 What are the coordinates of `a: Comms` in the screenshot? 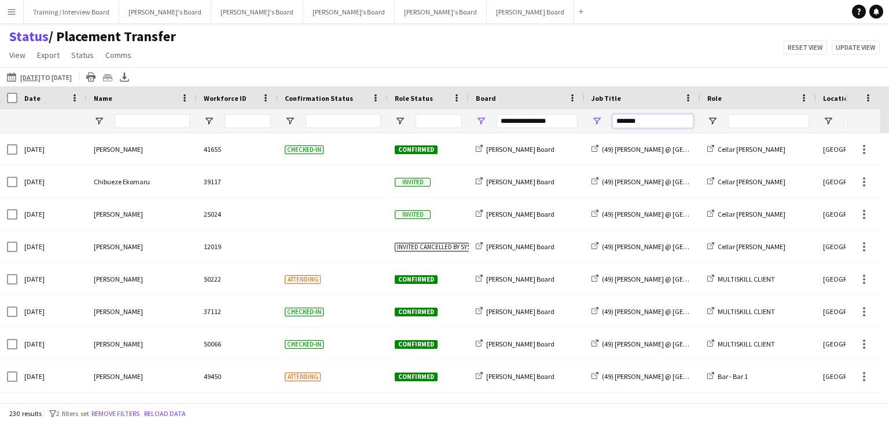 It's located at (118, 55).